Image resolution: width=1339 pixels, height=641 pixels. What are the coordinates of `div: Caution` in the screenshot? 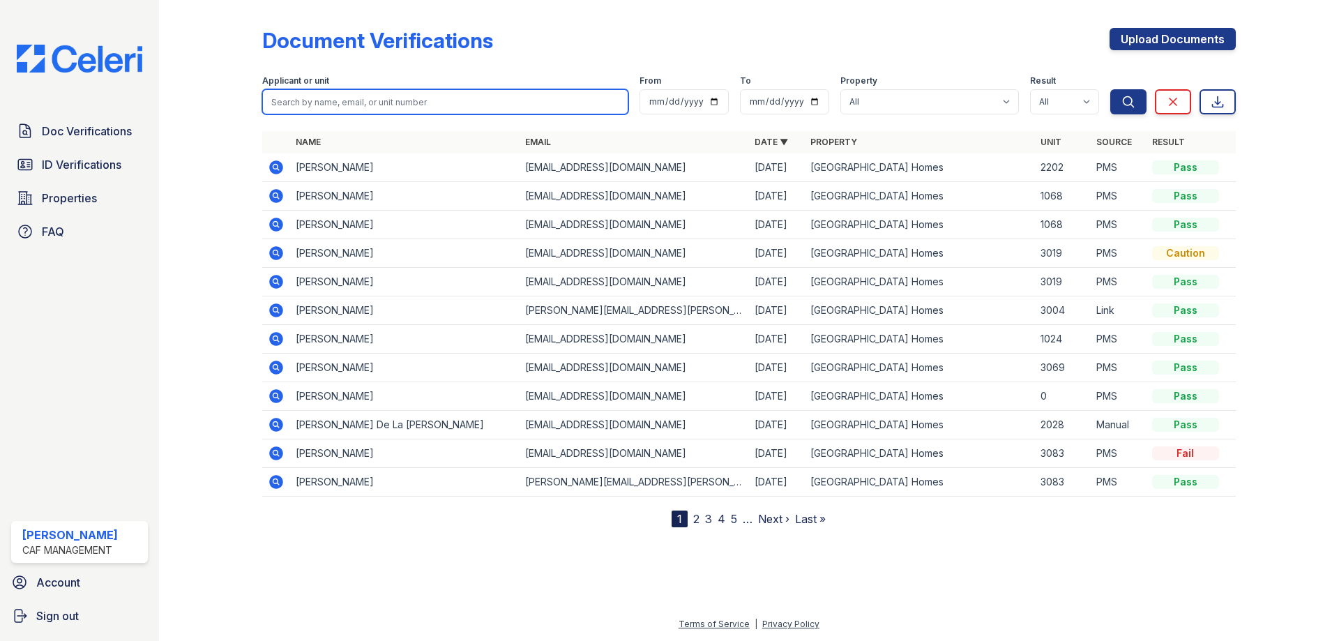 It's located at (1186, 253).